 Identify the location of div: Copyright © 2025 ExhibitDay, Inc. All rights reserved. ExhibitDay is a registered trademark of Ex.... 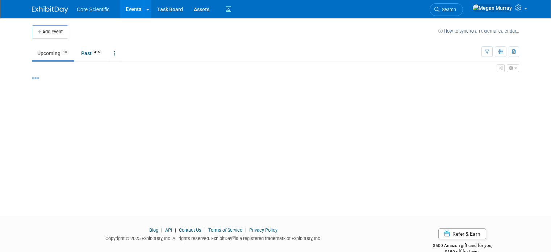
(213, 237).